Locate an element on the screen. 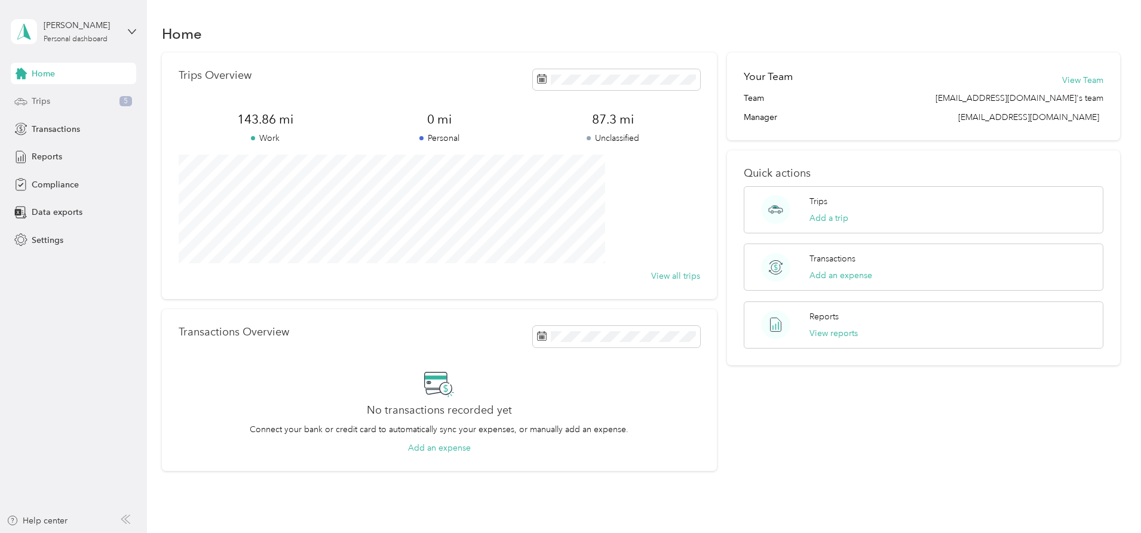 This screenshot has height=533, width=1141. button: Help center is located at coordinates (37, 521).